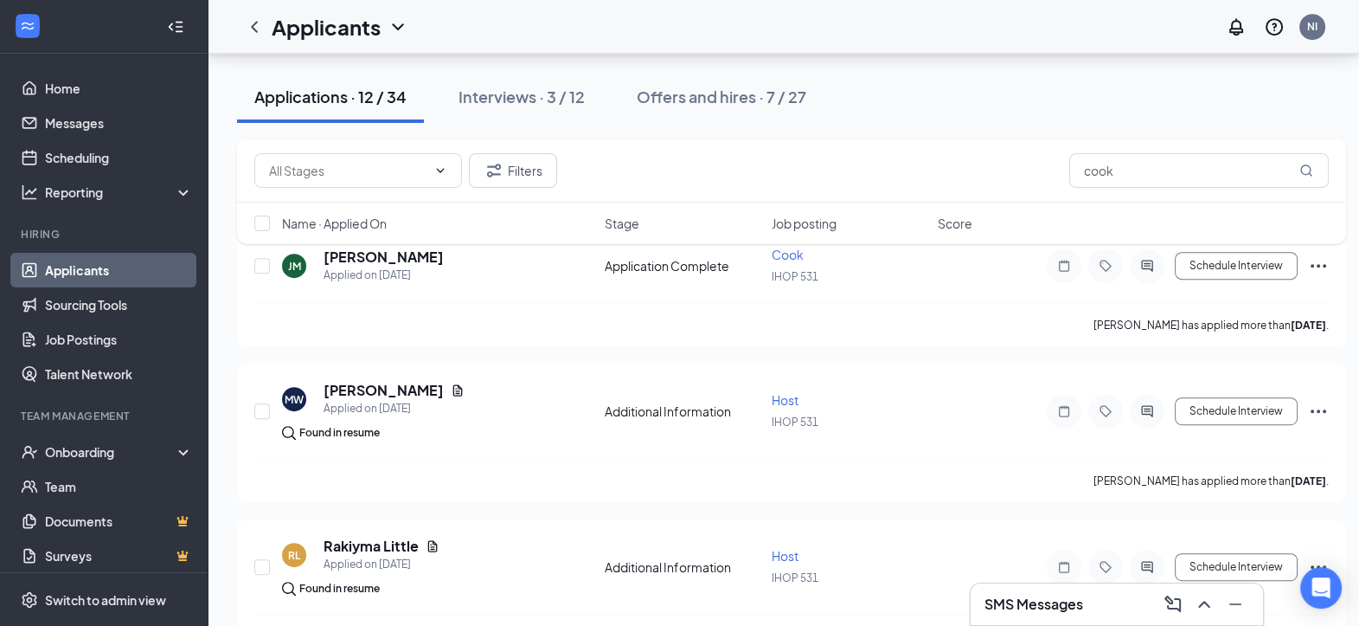  I want to click on button: ChevronUp, so click(1204, 604).